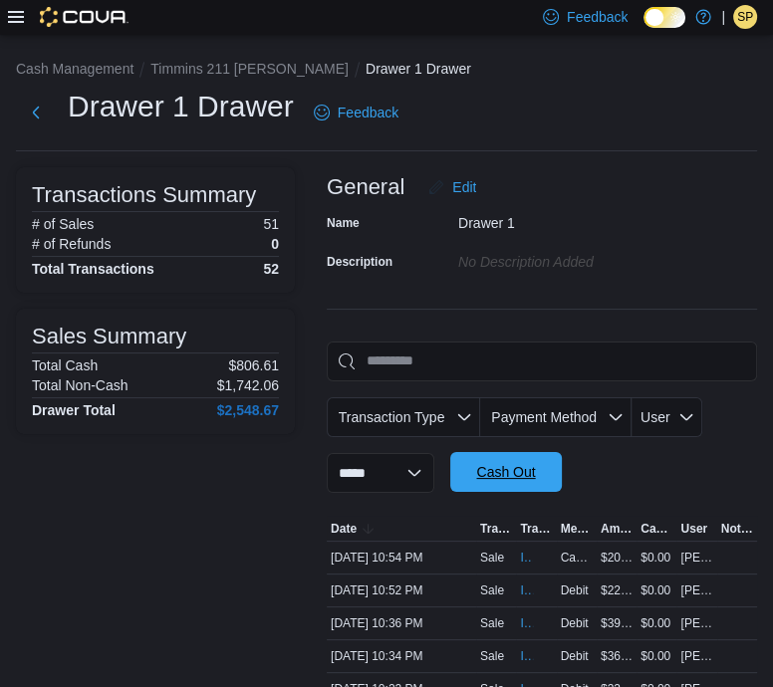 The height and width of the screenshot is (687, 773). I want to click on button: Edit, so click(452, 187).